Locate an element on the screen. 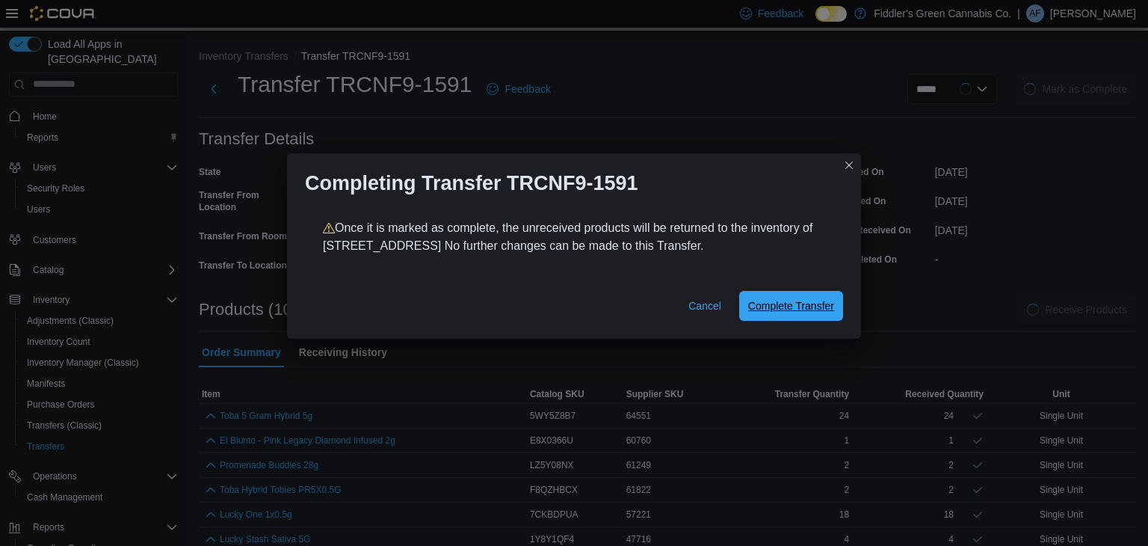 The height and width of the screenshot is (546, 1148). p: Once it is marked as complete, the unreceived products will be returned to the inventory of [STRE... is located at coordinates (574, 237).